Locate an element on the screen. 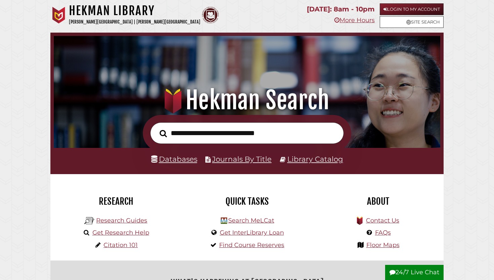 The height and width of the screenshot is (280, 494). a: Search MeLCat is located at coordinates (251, 221).